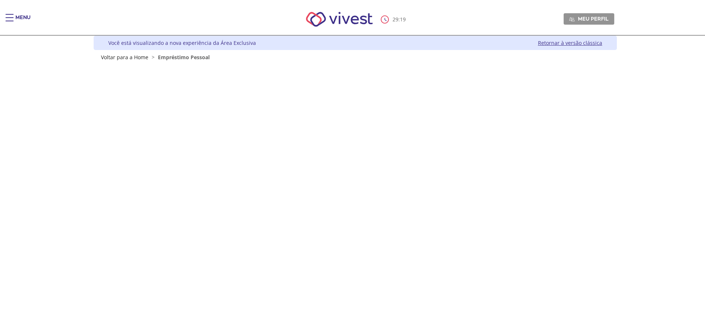  What do you see at coordinates (403, 19) in the screenshot?
I see `span: 19` at bounding box center [403, 19].